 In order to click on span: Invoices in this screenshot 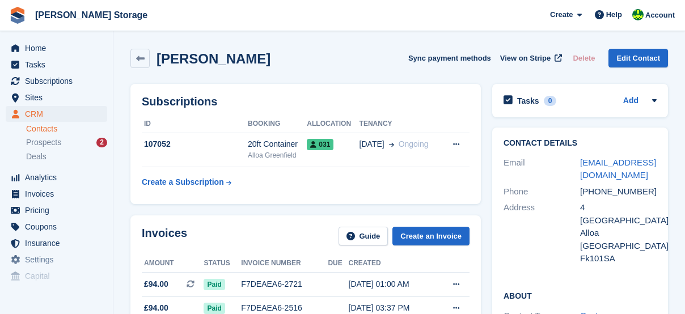, I will do `click(59, 194)`.